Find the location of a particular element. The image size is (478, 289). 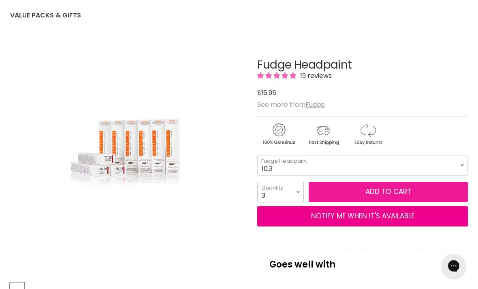

span: 19 reviews is located at coordinates (315, 75).